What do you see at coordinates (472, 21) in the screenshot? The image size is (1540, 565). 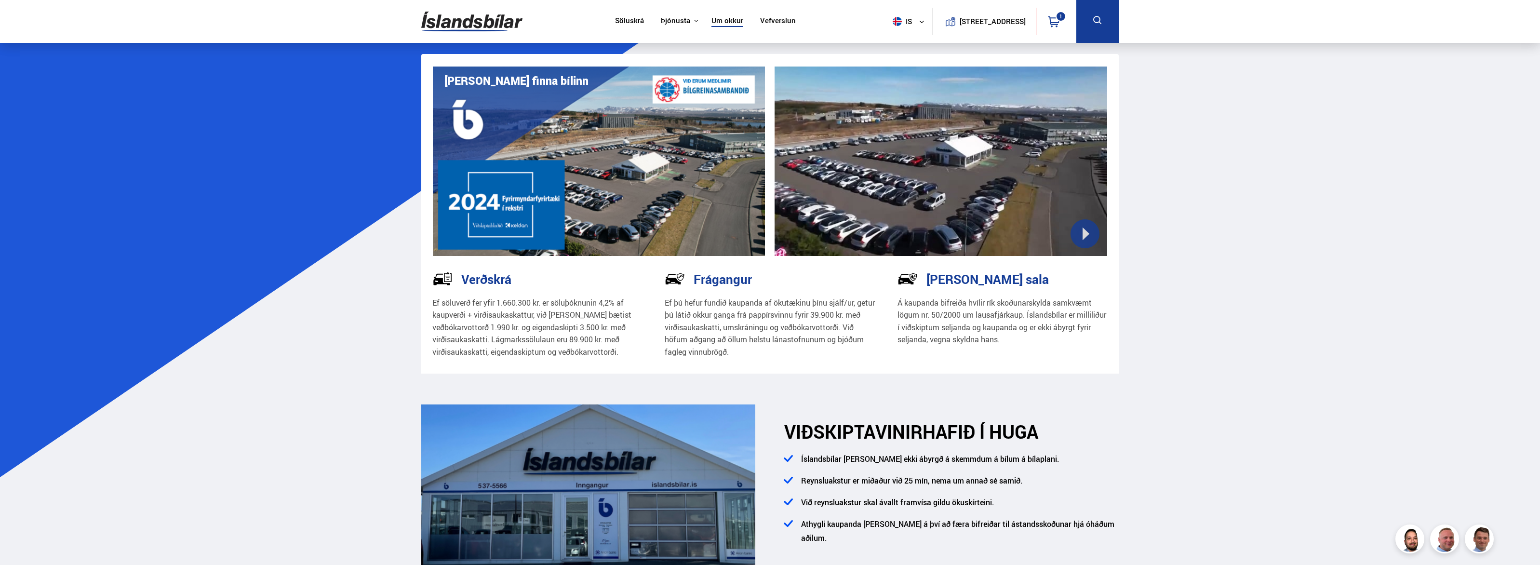 I see `img: G0Ugv5HjCgRt.svg` at bounding box center [472, 21].